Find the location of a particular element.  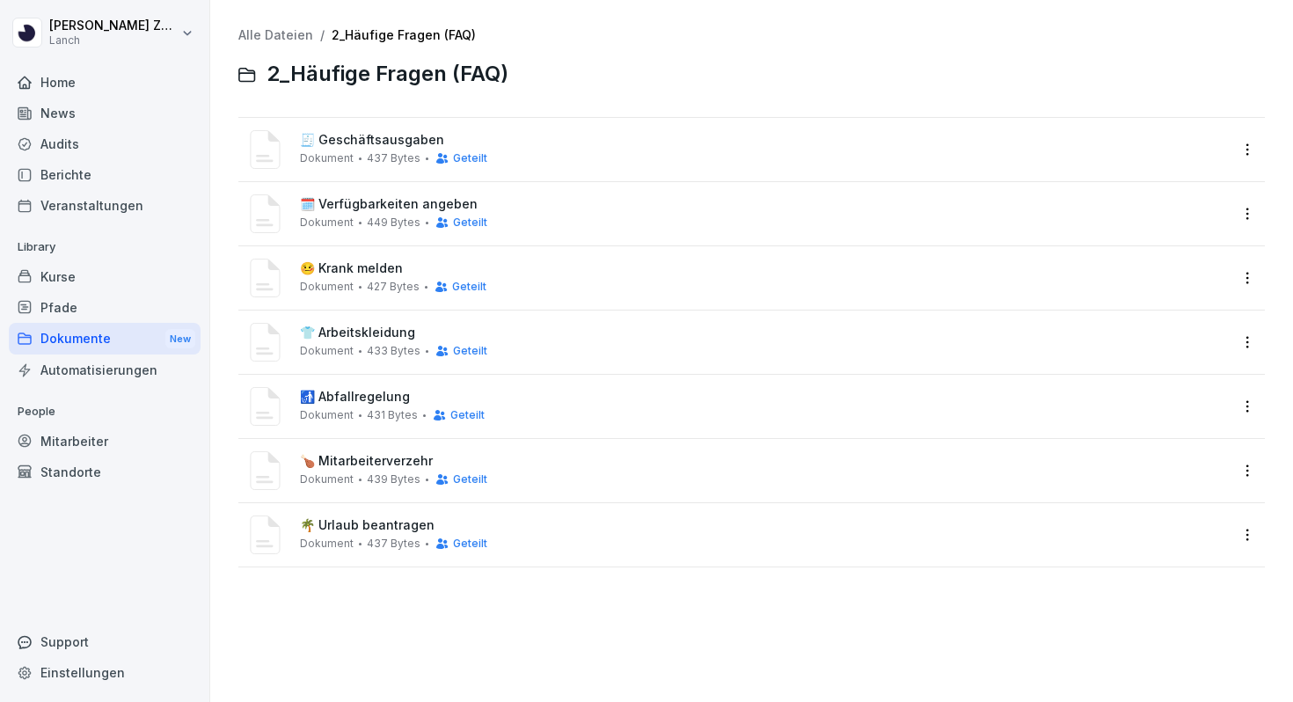

a: Kurse is located at coordinates (105, 276).